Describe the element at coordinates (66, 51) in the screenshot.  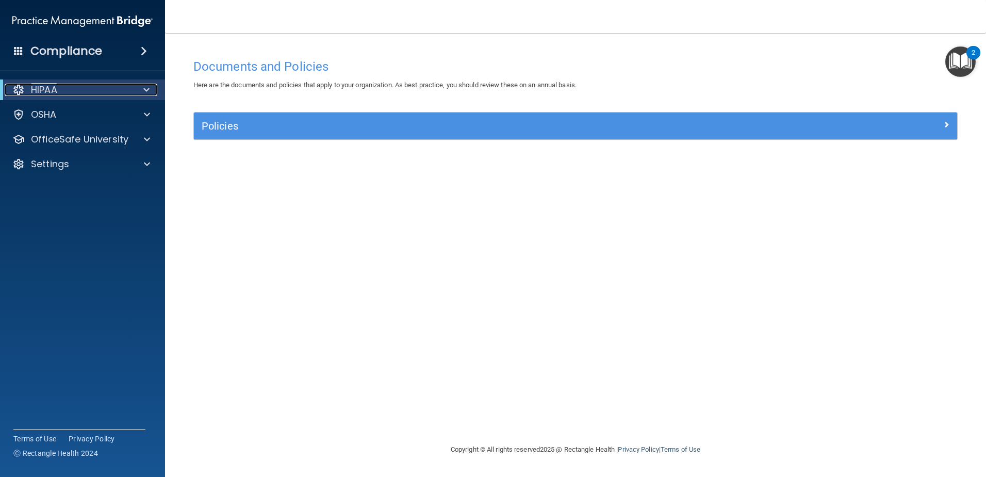
I see `h4: Compliance` at that location.